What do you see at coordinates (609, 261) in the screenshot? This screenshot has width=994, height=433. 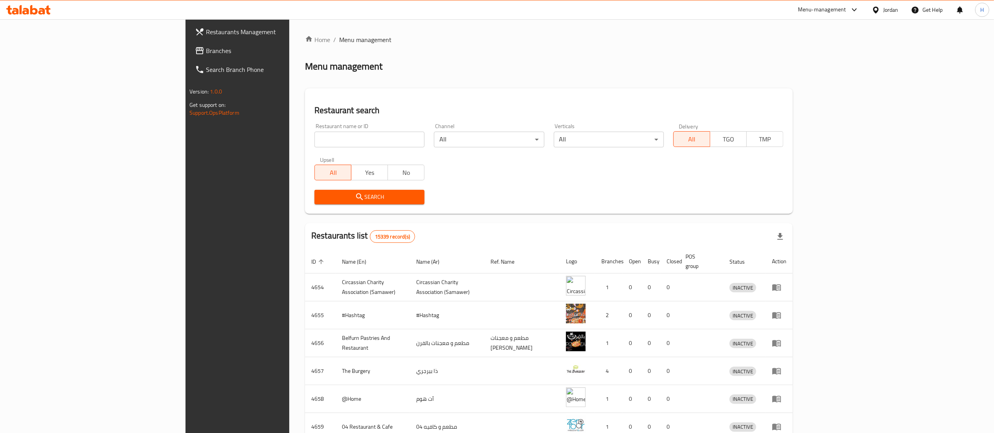 I see `th: Branches` at bounding box center [609, 261].